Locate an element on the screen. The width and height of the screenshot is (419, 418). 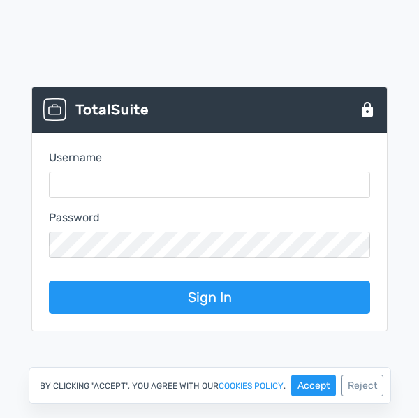
a: cookies policy is located at coordinates (250, 386).